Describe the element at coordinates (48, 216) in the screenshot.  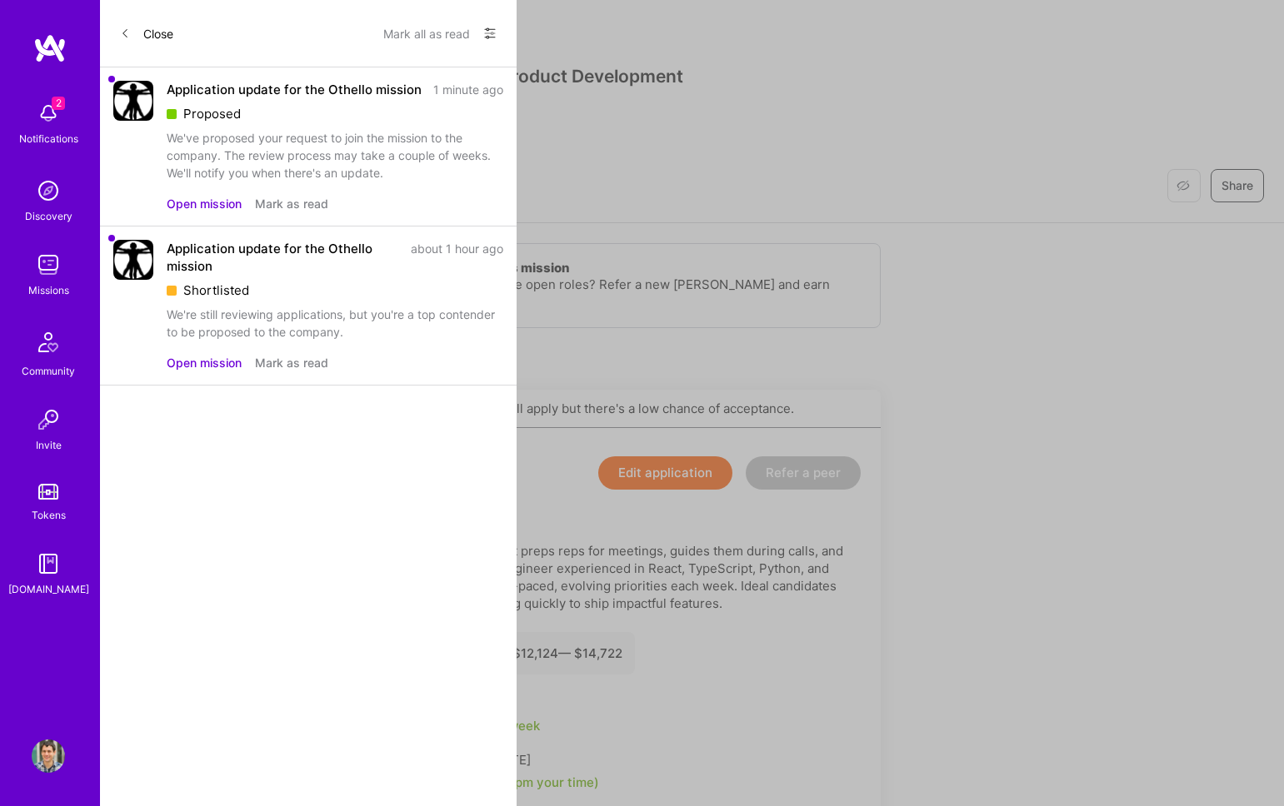
I see `div: Discovery` at that location.